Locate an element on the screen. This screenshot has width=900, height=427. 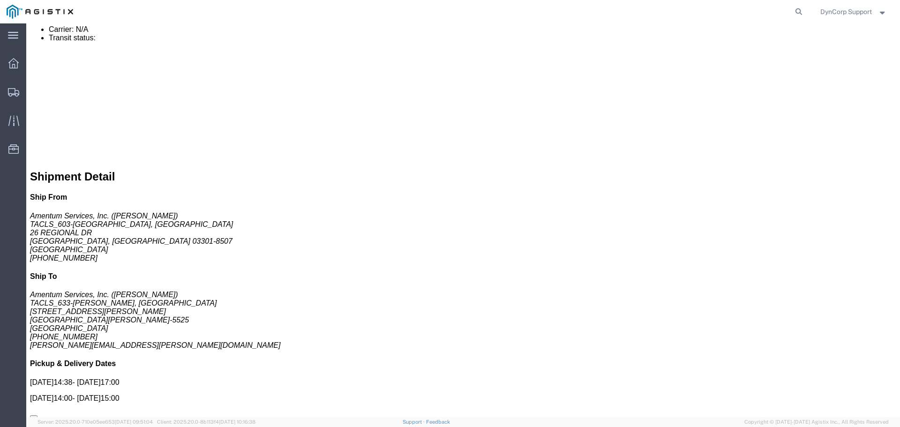
button: DynCorp Support is located at coordinates (853, 12).